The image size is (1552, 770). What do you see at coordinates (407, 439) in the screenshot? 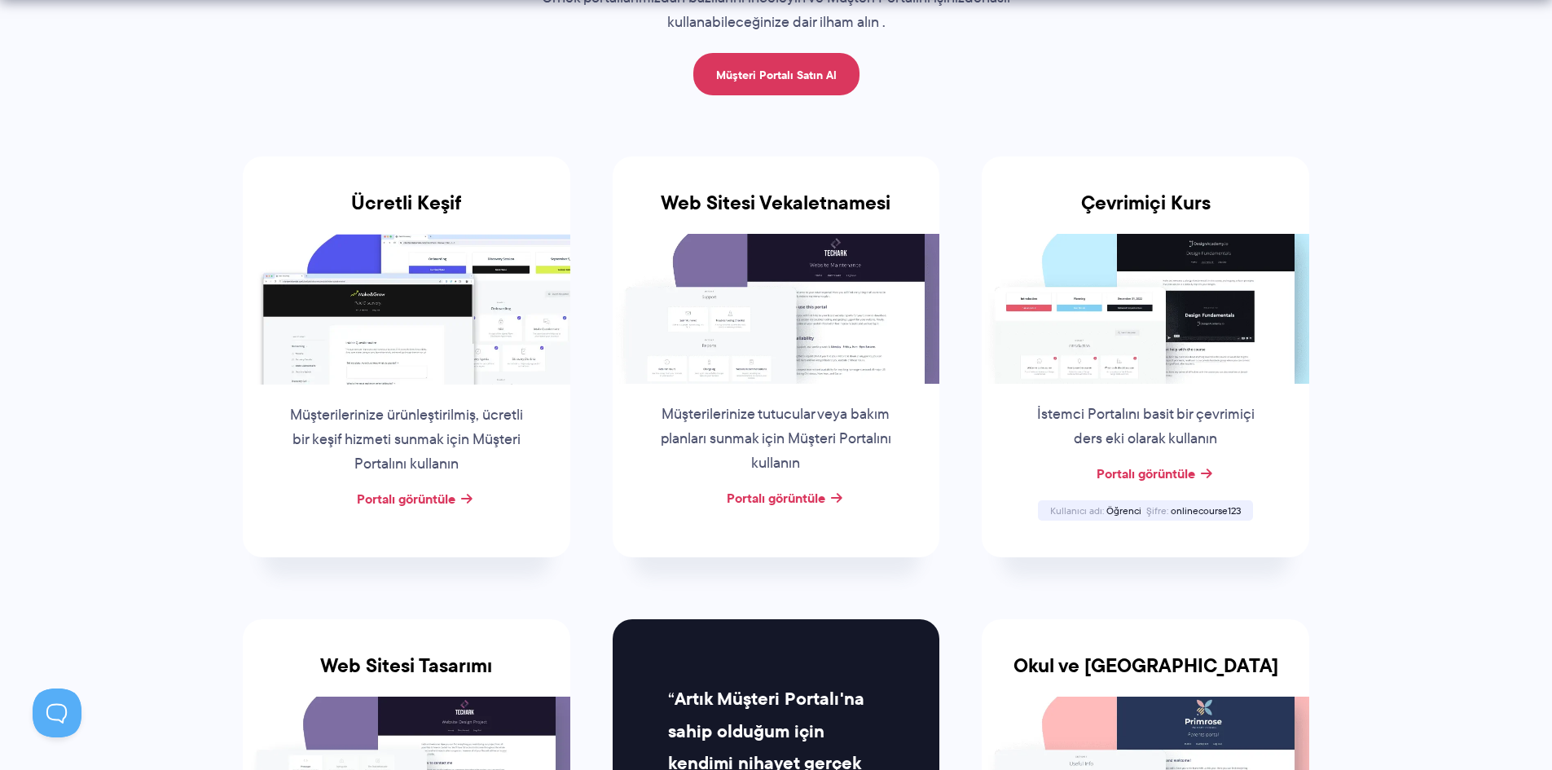
I see `font: Müşterilerinize ürünleştirilmiş, ücretli bir keşif hizmeti sunmak için Müşteri Portalını kullanın` at bounding box center [407, 439].